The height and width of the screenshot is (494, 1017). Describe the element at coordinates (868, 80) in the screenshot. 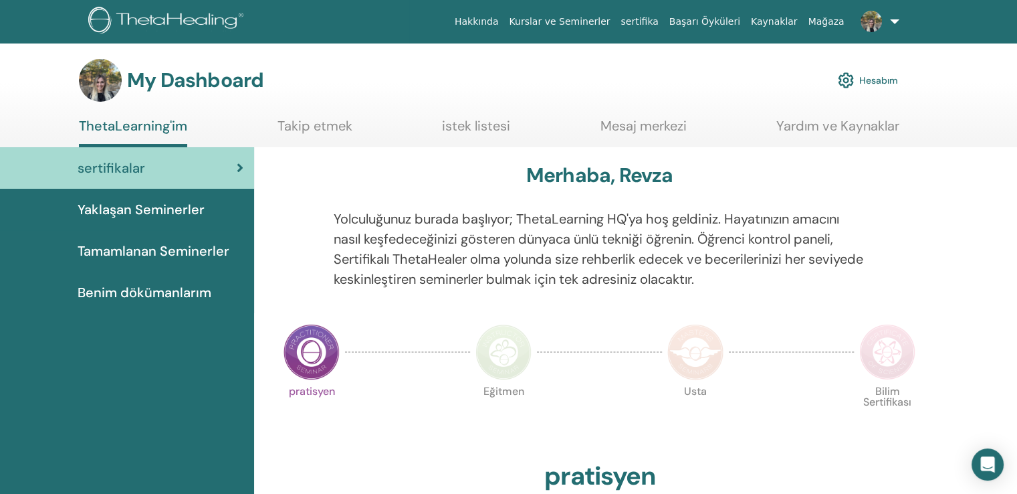

I see `a: Hesabım` at that location.